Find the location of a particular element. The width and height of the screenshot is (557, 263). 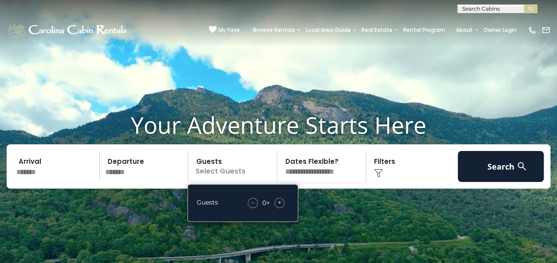

p: Select Guests is located at coordinates (234, 166).